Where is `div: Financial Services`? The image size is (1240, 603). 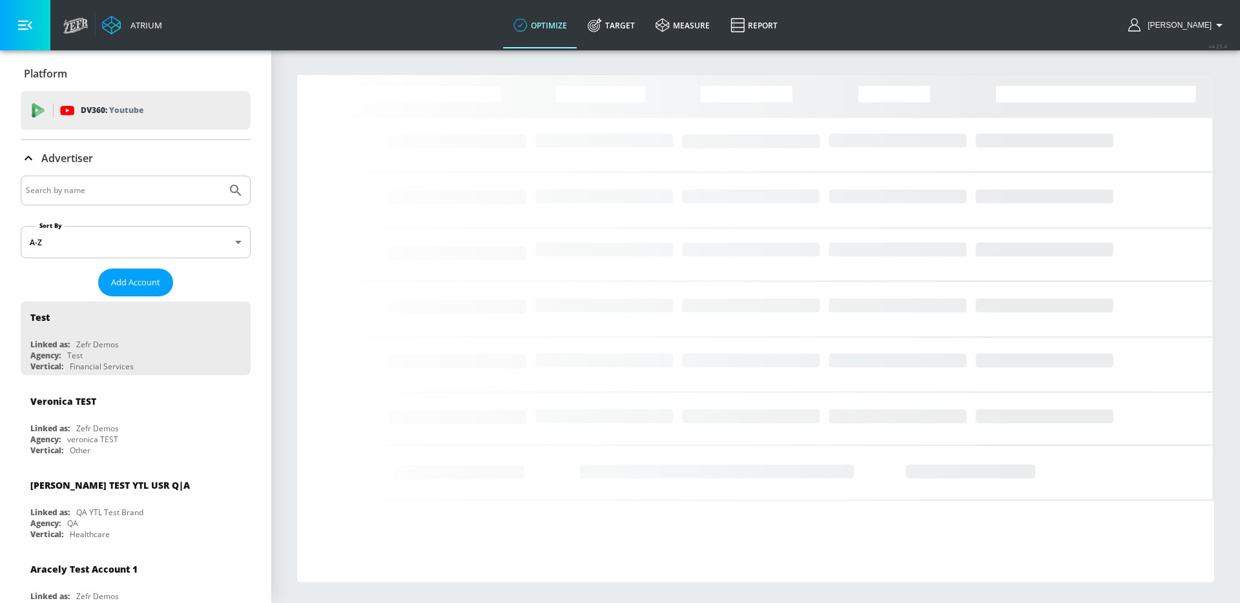
div: Financial Services is located at coordinates (101, 366).